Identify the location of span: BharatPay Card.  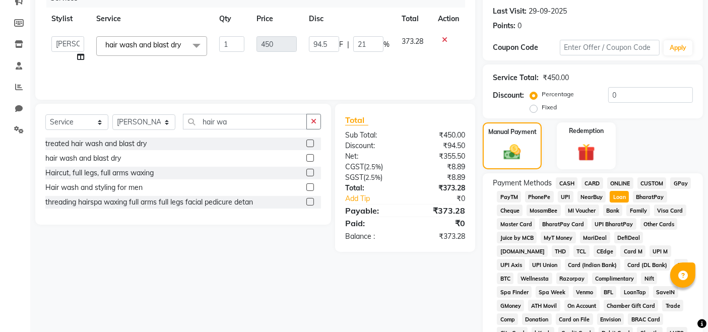
(564, 224).